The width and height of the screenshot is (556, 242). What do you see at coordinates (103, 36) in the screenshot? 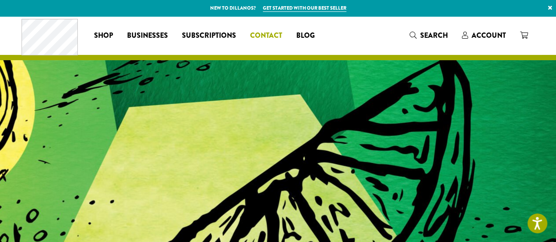
I see `a: Shop` at bounding box center [103, 36].